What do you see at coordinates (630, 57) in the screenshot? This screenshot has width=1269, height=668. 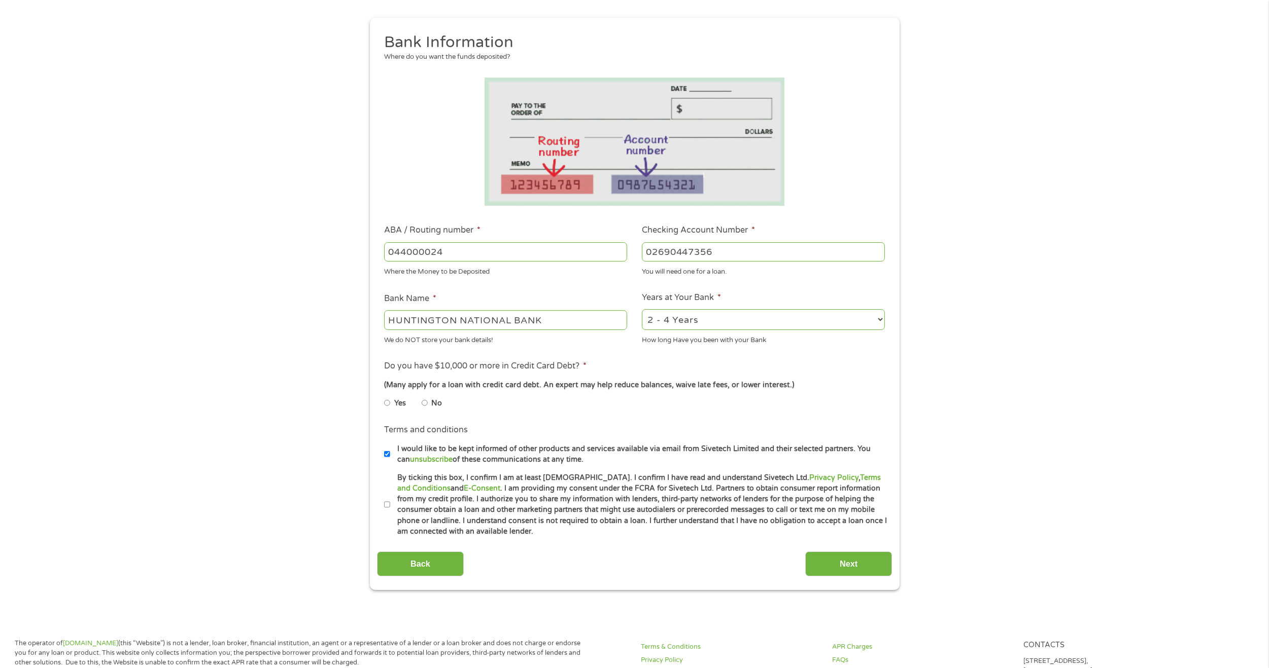 I see `div: Where do you want the funds deposited?` at bounding box center [630, 57].